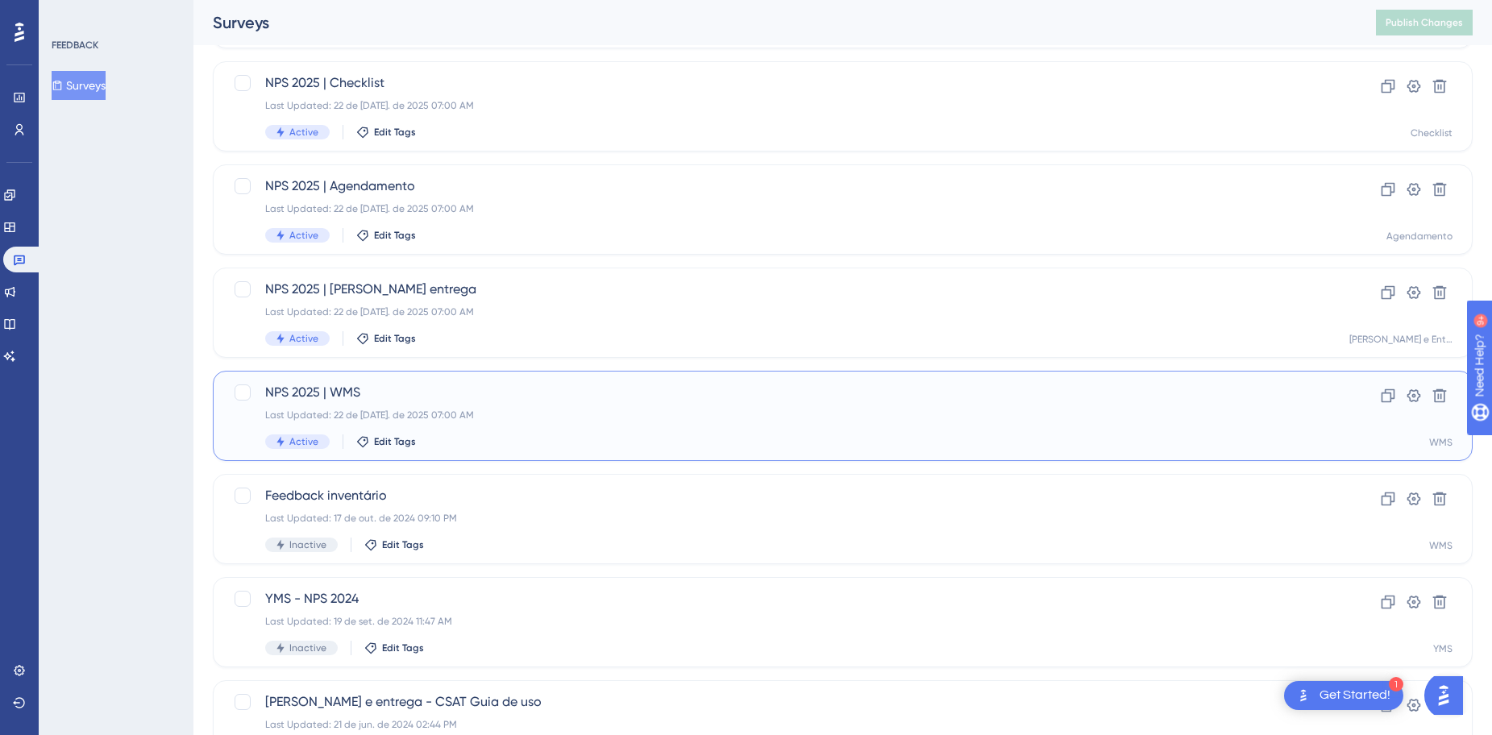 The width and height of the screenshot is (1492, 735). What do you see at coordinates (1396, 685) in the screenshot?
I see `div: 1` at bounding box center [1396, 685].